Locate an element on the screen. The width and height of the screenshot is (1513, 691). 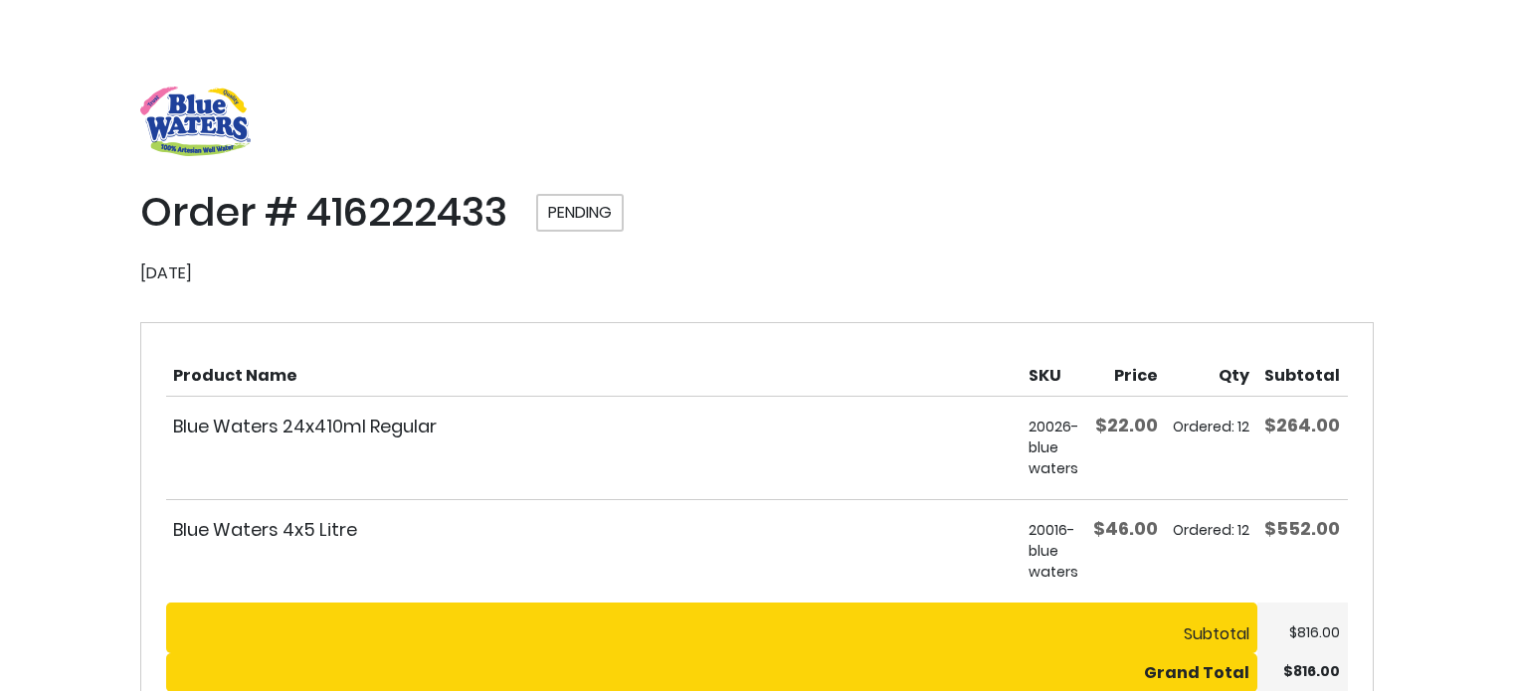
th: SKU is located at coordinates (1054, 372).